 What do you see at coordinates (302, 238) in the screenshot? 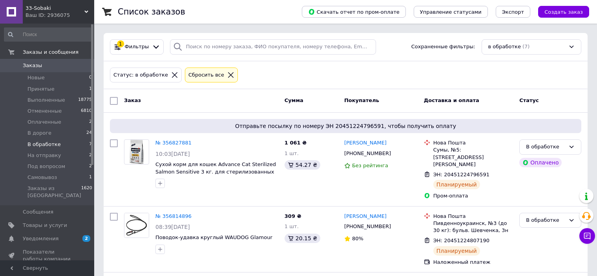
I see `div: 20.15 ₴` at bounding box center [302, 238].